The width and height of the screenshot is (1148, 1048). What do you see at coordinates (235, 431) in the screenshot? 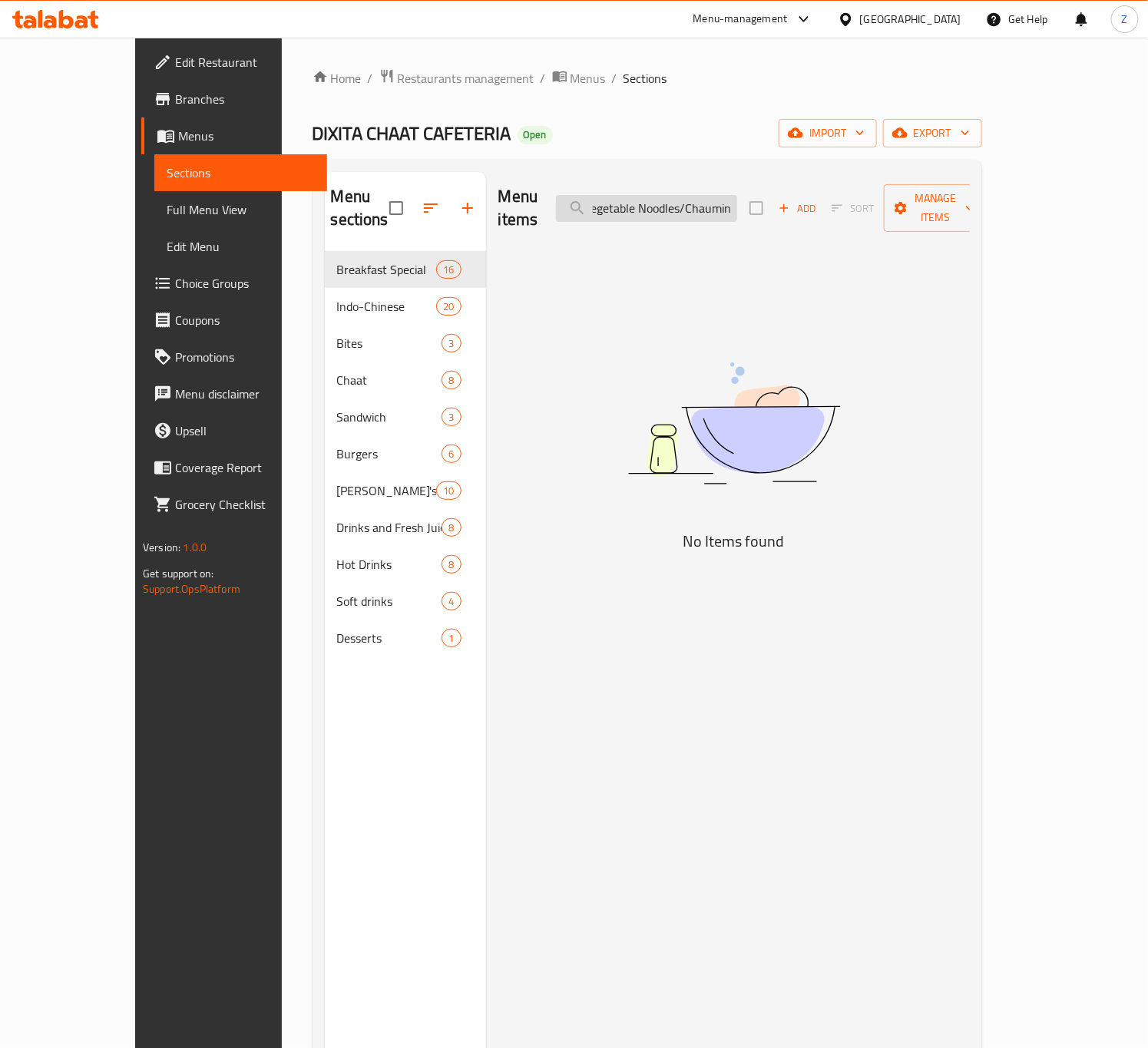
I see `a: Upsell` at bounding box center [235, 431].